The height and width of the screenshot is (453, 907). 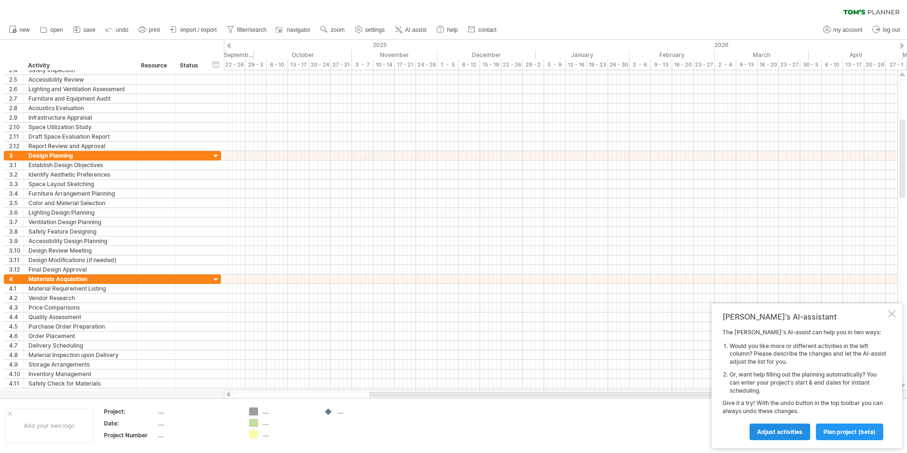 What do you see at coordinates (247, 30) in the screenshot?
I see `a: filter/search` at bounding box center [247, 30].